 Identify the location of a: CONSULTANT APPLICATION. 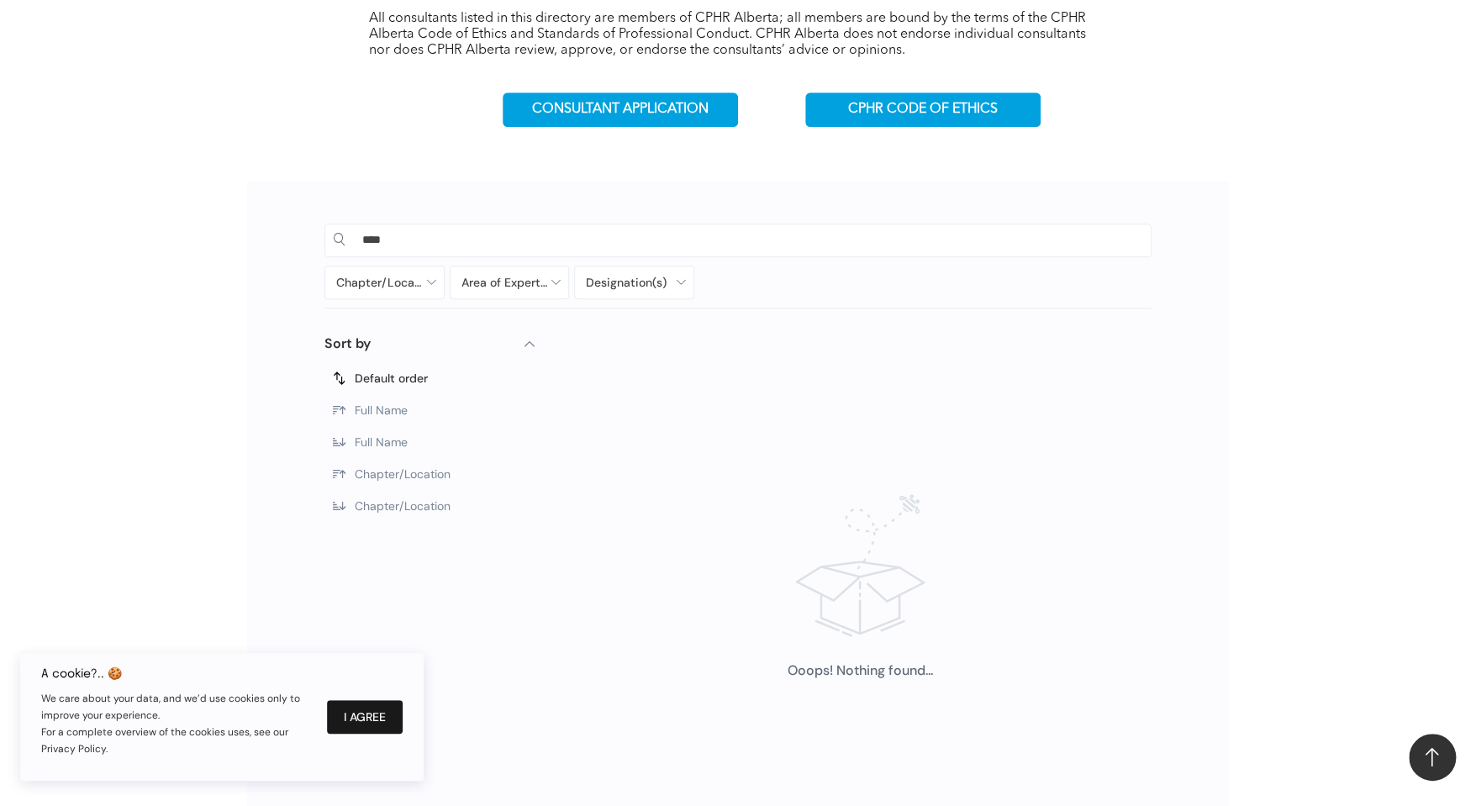
(620, 109).